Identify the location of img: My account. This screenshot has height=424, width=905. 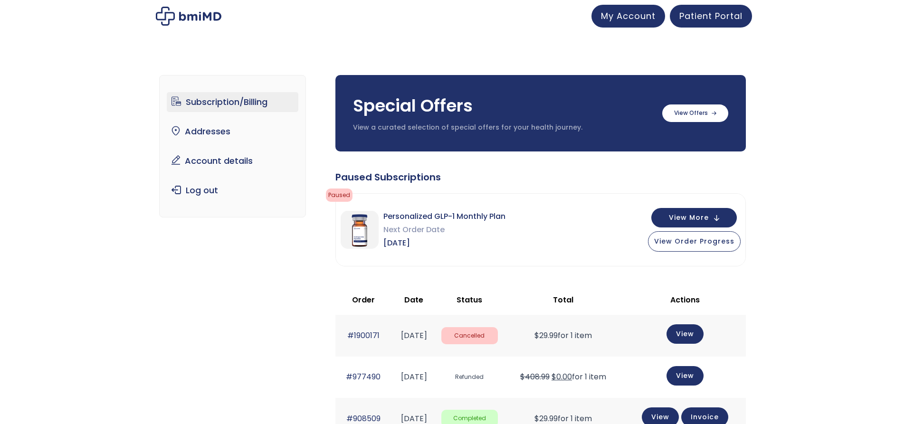
(189, 16).